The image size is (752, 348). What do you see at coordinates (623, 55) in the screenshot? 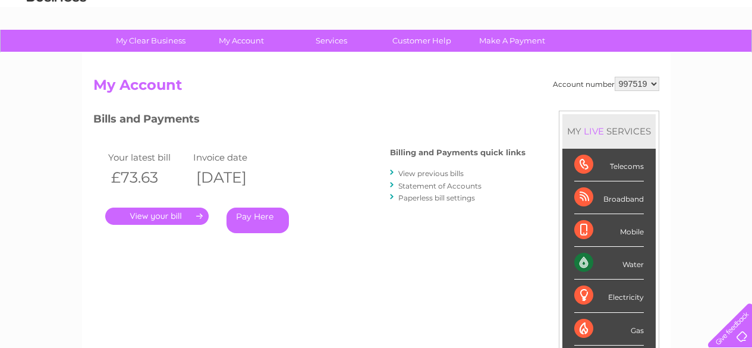
I see `a: Telecoms` at bounding box center [623, 55].